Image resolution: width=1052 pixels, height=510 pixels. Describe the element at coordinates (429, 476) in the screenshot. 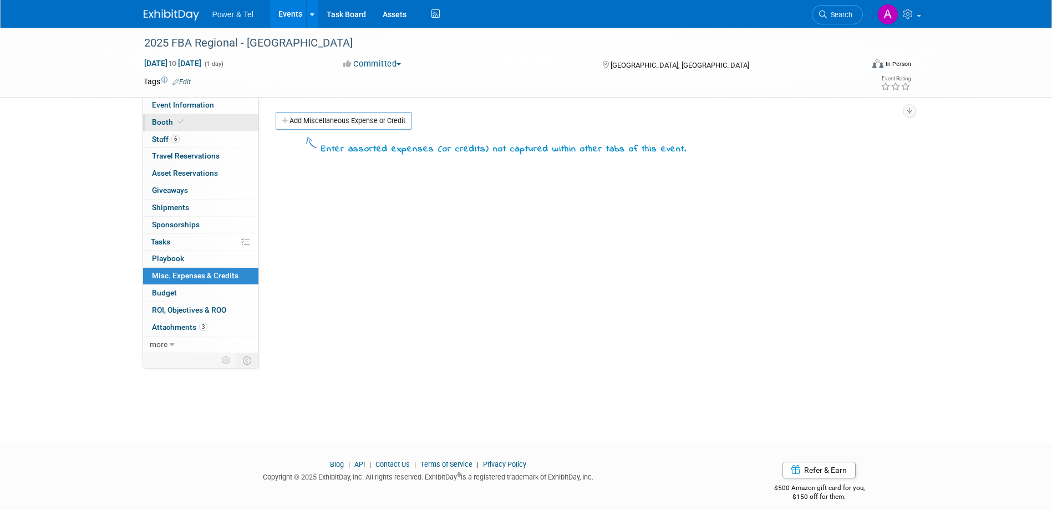

I see `div: Copyright © 2025 ExhibitDay, Inc. All rights reserved. ExhibitDay is a registered trademark of Ex...` at that location.